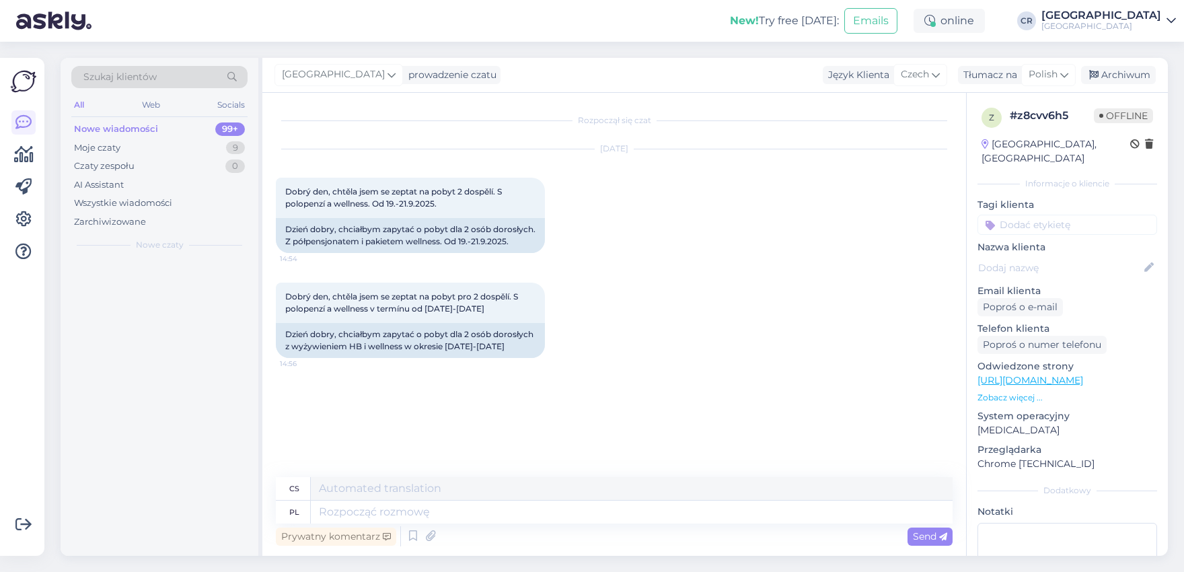  What do you see at coordinates (294, 489) in the screenshot?
I see `div: cs` at bounding box center [294, 489].